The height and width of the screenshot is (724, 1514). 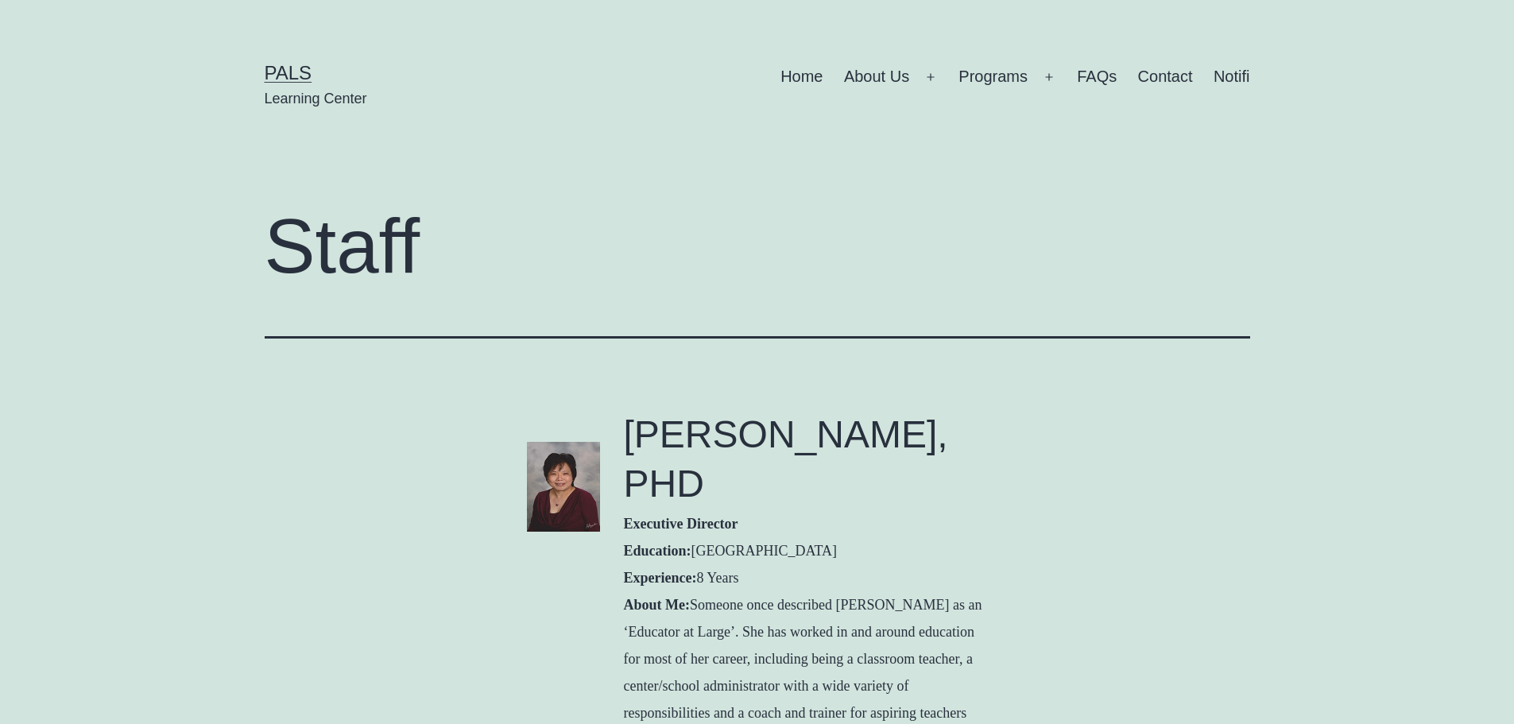 What do you see at coordinates (288, 72) in the screenshot?
I see `a: PALS` at bounding box center [288, 72].